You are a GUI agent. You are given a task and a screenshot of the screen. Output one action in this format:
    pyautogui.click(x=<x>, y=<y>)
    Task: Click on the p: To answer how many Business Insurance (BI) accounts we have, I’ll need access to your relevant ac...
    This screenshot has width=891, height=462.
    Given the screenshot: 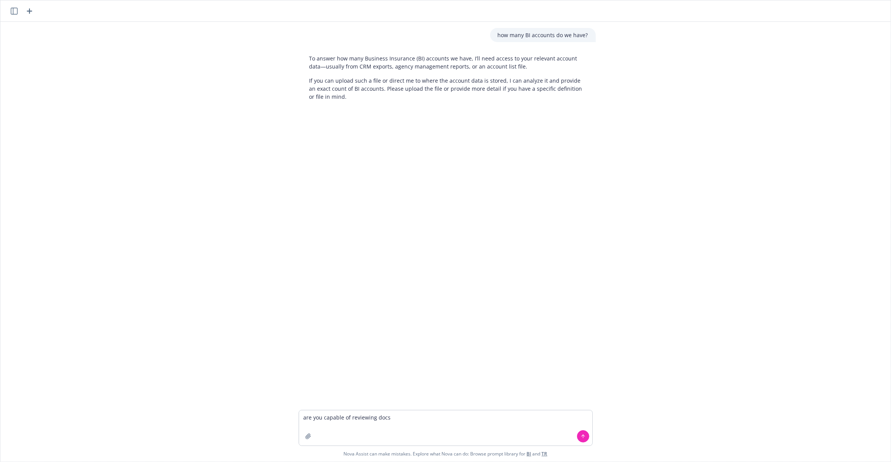 What is the action you would take?
    pyautogui.click(x=449, y=62)
    